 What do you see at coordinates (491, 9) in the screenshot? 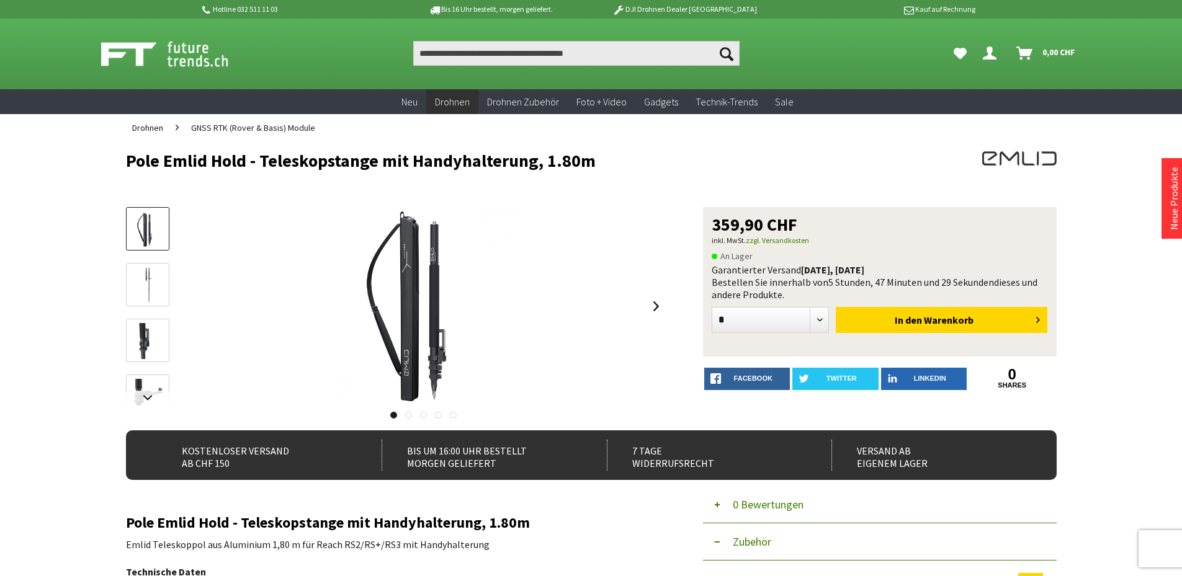
I see `p: Bis 16 Uhr bestellt, morgen geliefert.` at bounding box center [491, 9].